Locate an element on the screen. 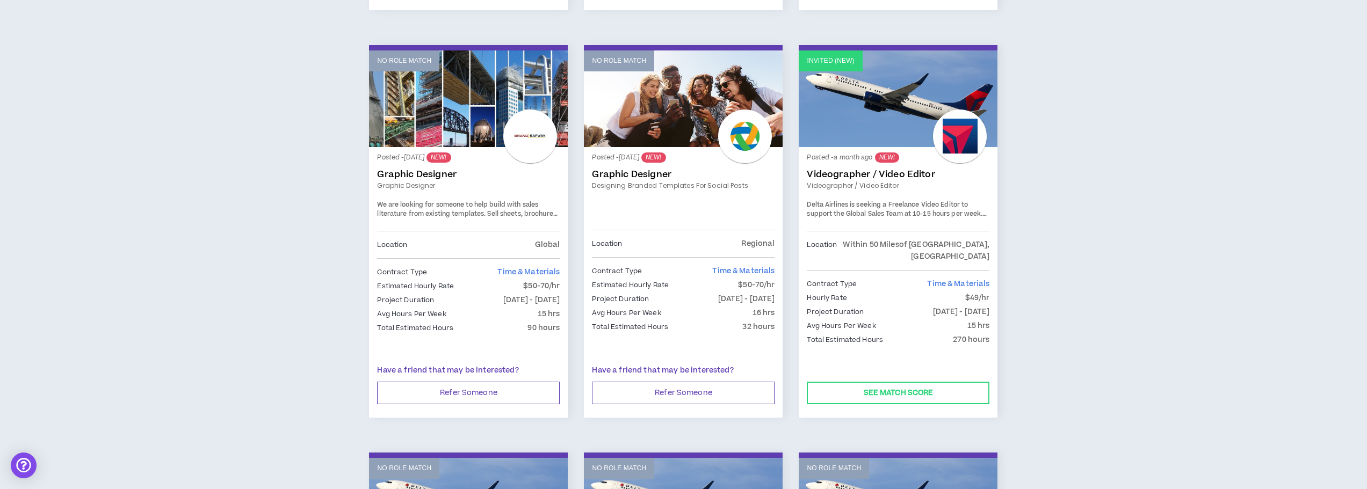 Image resolution: width=1367 pixels, height=489 pixels. p: 16 hrs is located at coordinates (764, 313).